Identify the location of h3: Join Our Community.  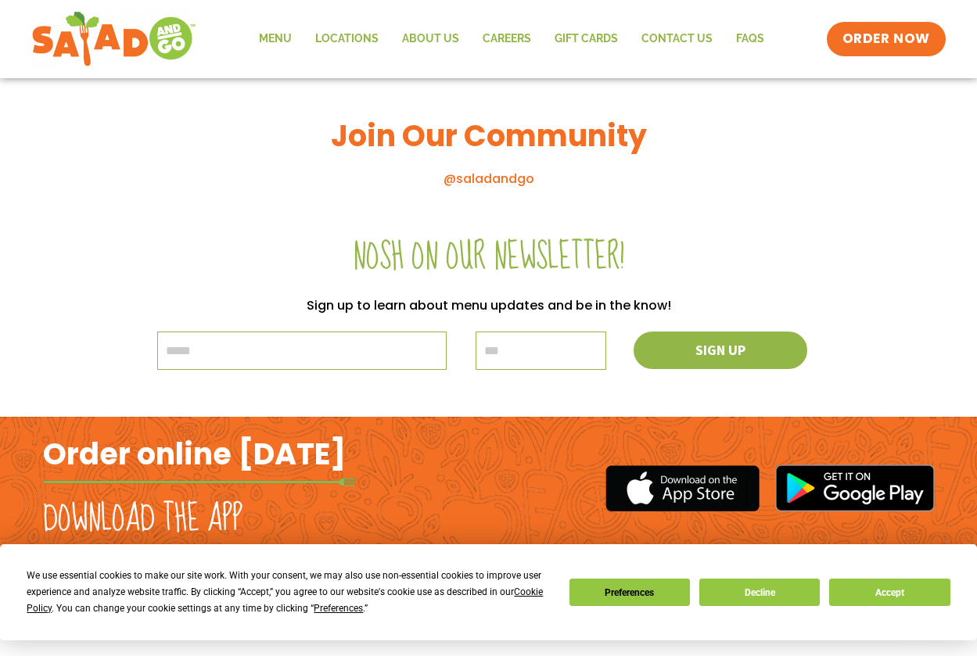
(489, 135).